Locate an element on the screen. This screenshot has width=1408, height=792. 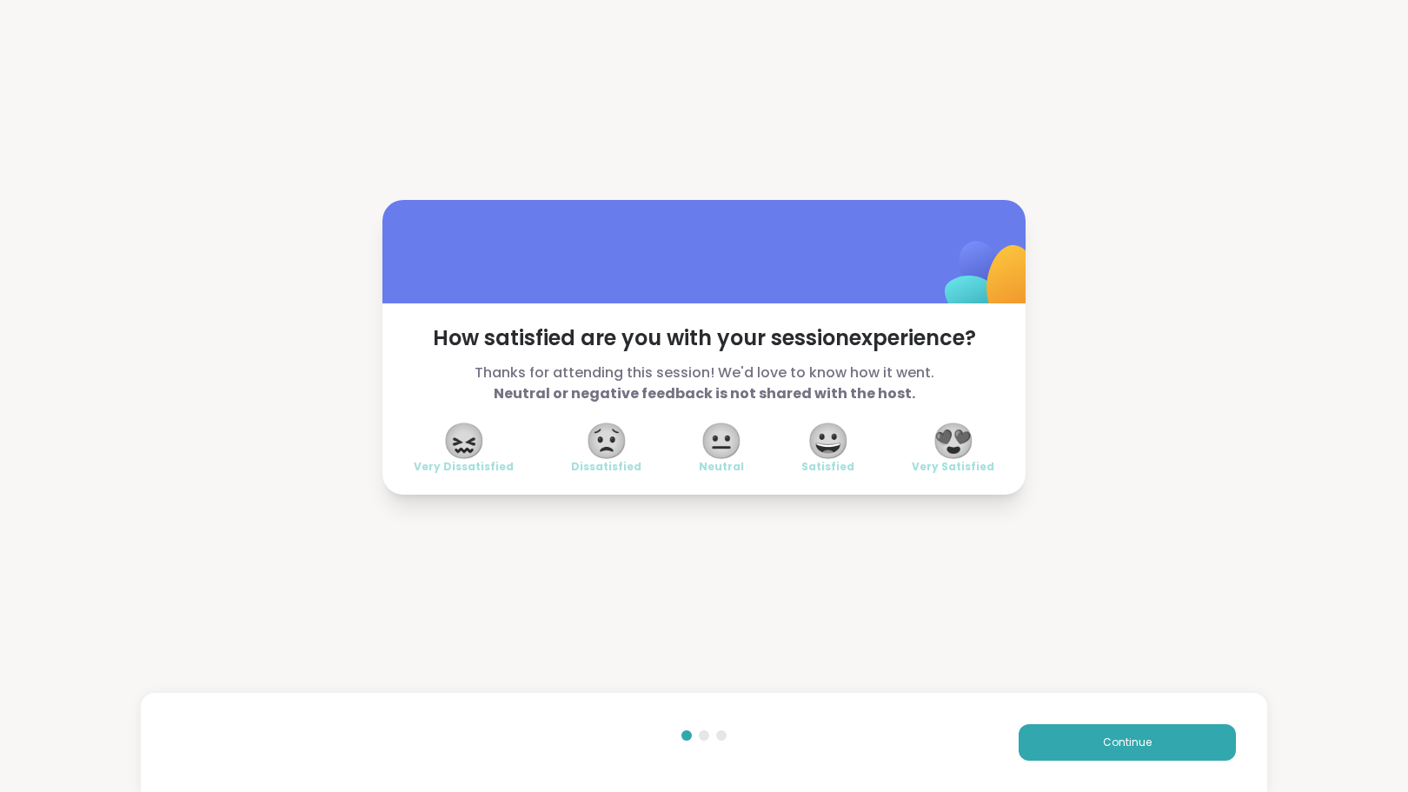
span: Thanks for attending this session! We'd love to know how it went. is located at coordinates (704, 383).